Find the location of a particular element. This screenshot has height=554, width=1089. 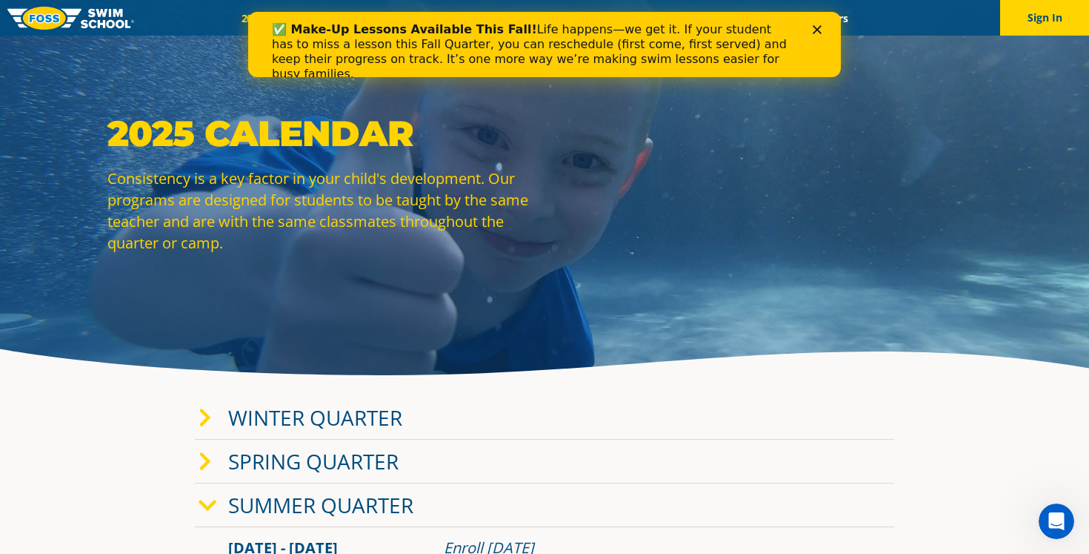

p: Consistency is a key factor in your child's development. Our programs are designed for students t... is located at coordinates (322, 210).